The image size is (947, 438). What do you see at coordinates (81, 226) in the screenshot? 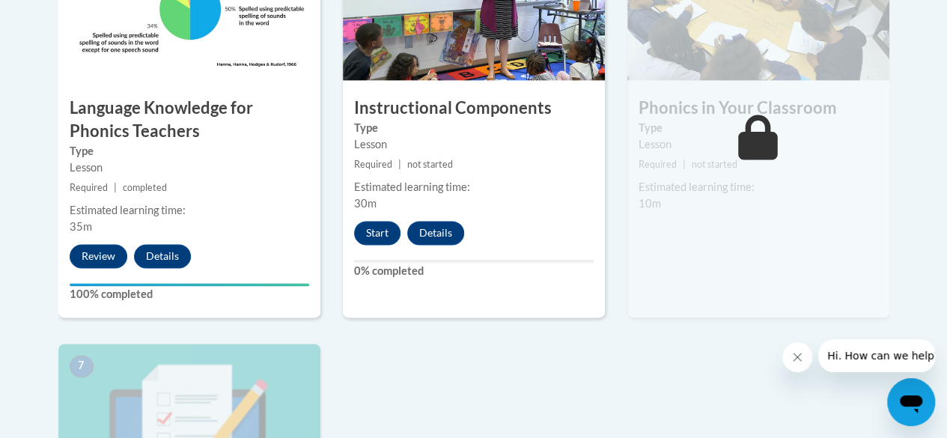
I see `span: 35m` at bounding box center [81, 226].